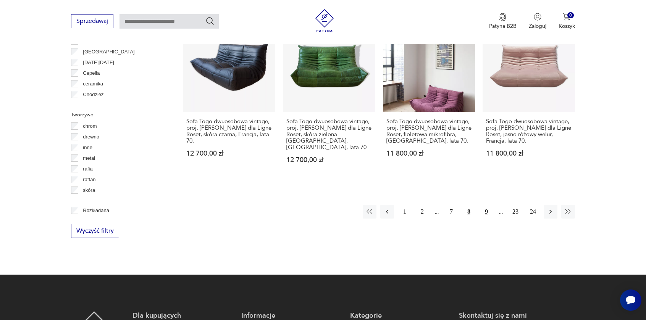 This screenshot has height=320, width=646. What do you see at coordinates (515, 212) in the screenshot?
I see `button: 23` at bounding box center [515, 212].